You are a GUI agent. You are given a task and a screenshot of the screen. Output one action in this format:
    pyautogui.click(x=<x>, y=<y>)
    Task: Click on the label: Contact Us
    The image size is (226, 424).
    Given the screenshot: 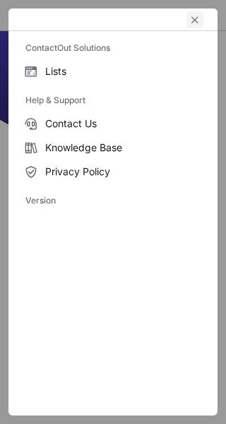 What is the action you would take?
    pyautogui.click(x=113, y=124)
    